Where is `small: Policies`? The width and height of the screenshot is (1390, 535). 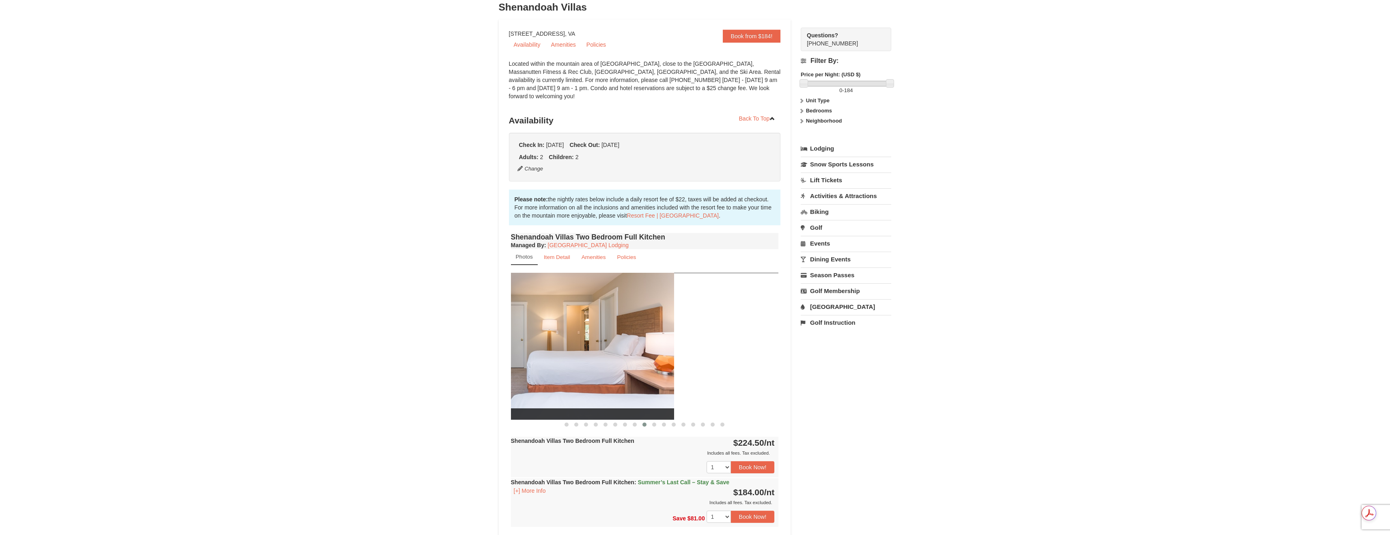 small: Policies is located at coordinates (626, 257).